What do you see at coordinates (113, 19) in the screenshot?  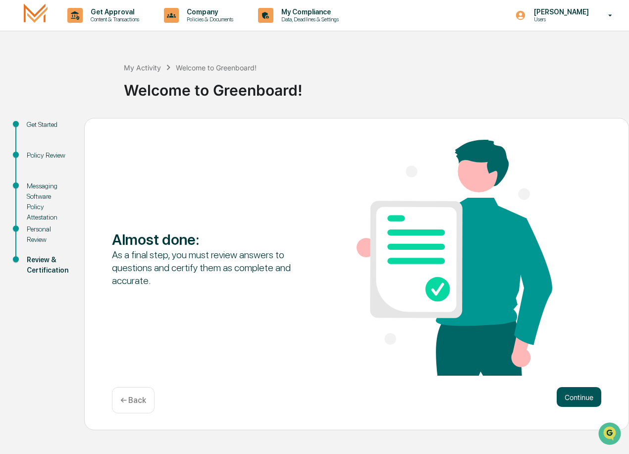 I see `p: Content & Transactions` at bounding box center [113, 19].